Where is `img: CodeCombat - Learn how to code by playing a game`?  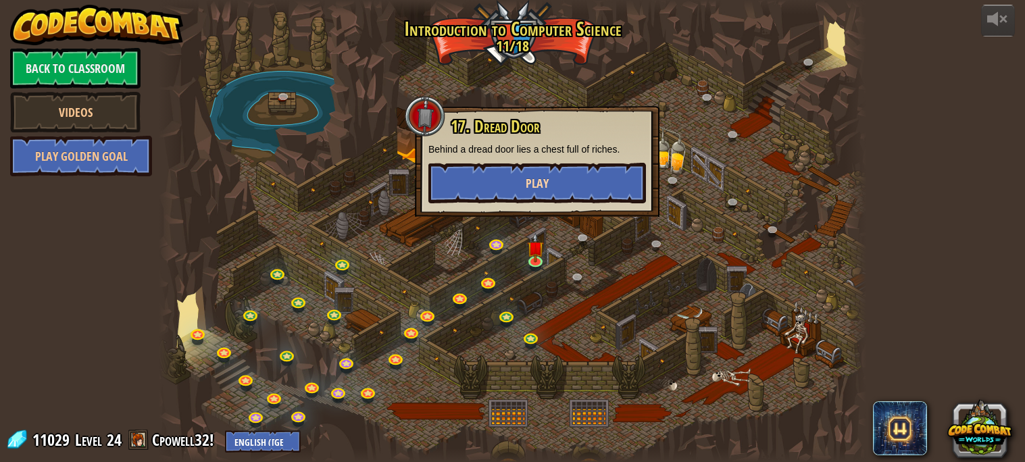
img: CodeCombat - Learn how to code by playing a game is located at coordinates (97, 25).